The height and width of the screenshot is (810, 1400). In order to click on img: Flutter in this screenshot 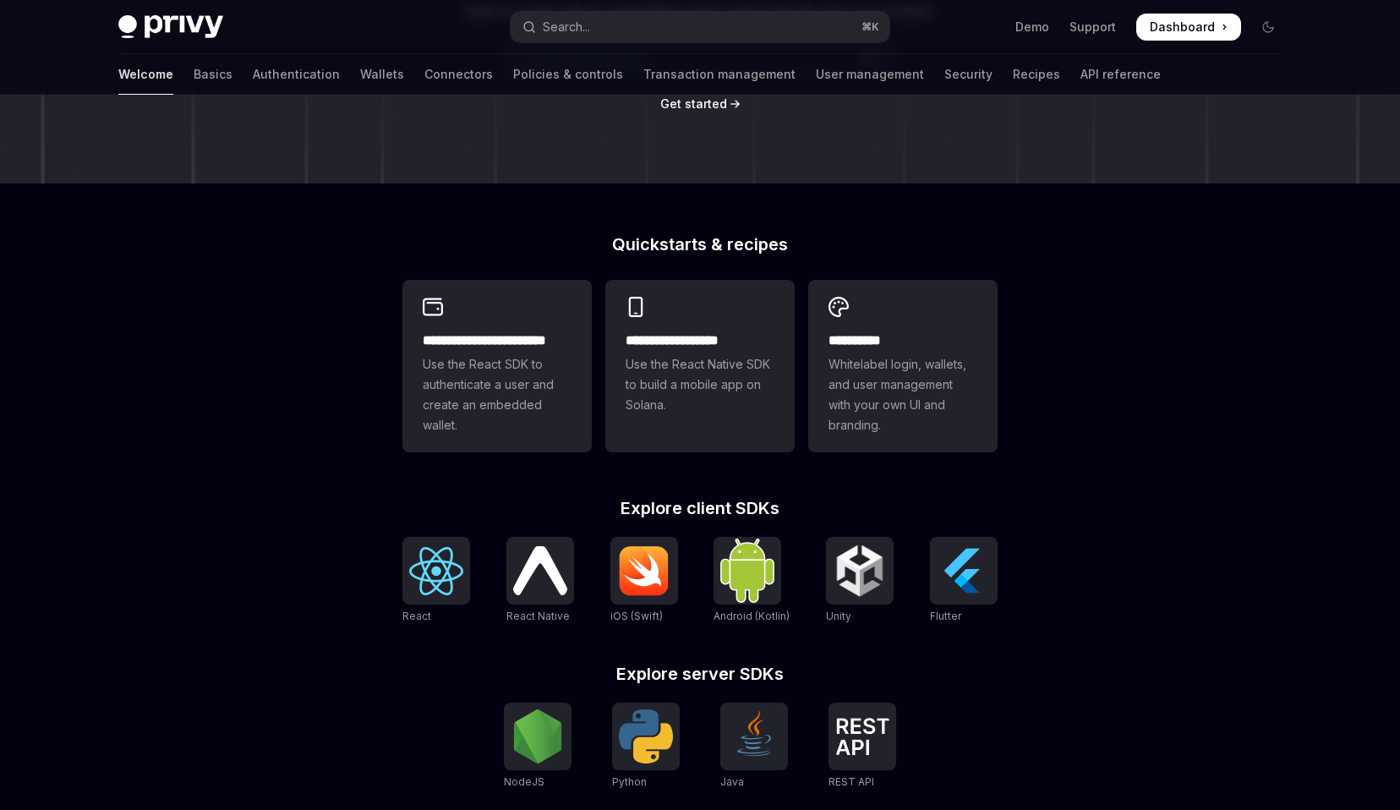, I will do `click(964, 570)`.